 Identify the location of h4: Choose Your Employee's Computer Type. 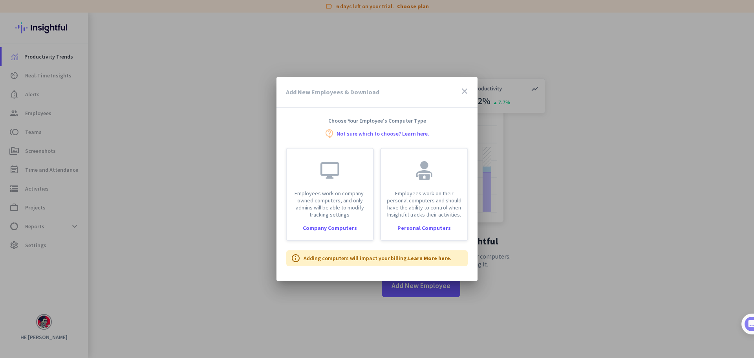
(377, 120).